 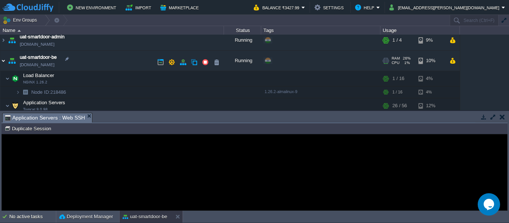 I want to click on a: Application ServersTomcat 9.0.98, so click(x=44, y=104).